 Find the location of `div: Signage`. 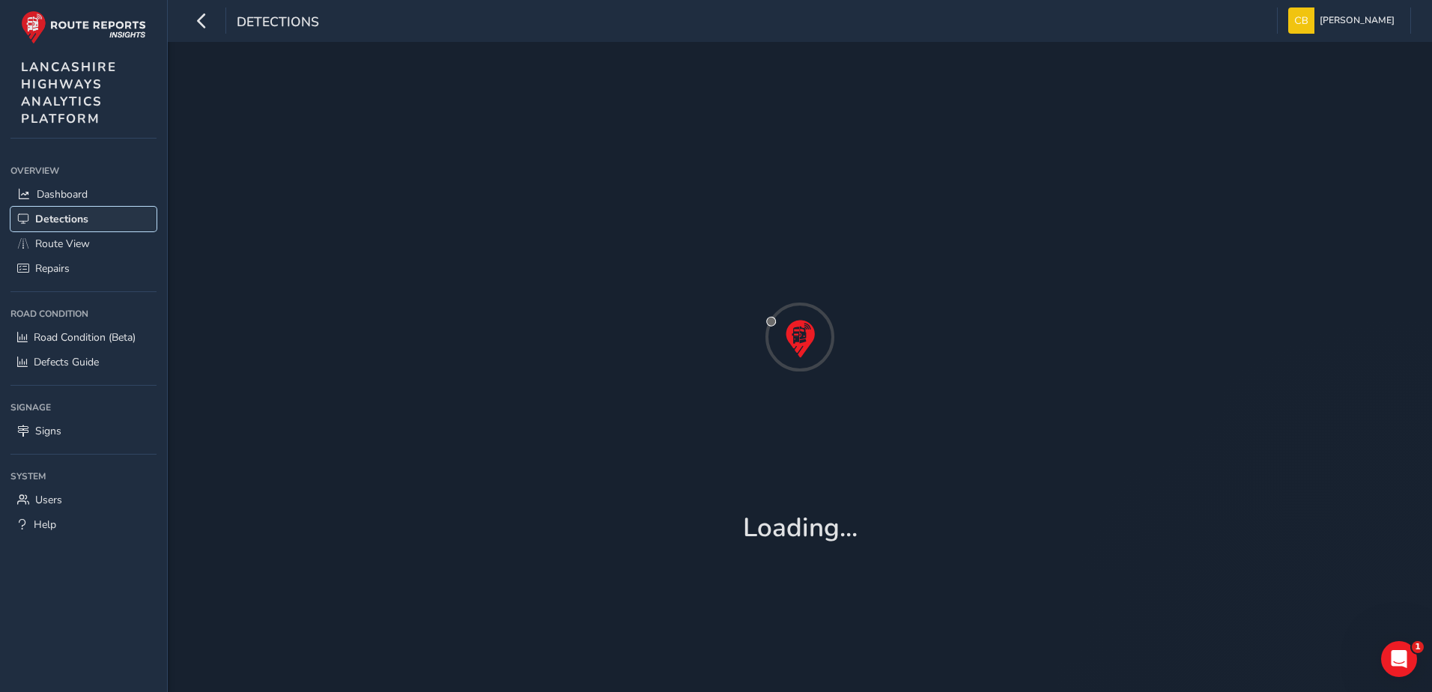

div: Signage is located at coordinates (83, 407).